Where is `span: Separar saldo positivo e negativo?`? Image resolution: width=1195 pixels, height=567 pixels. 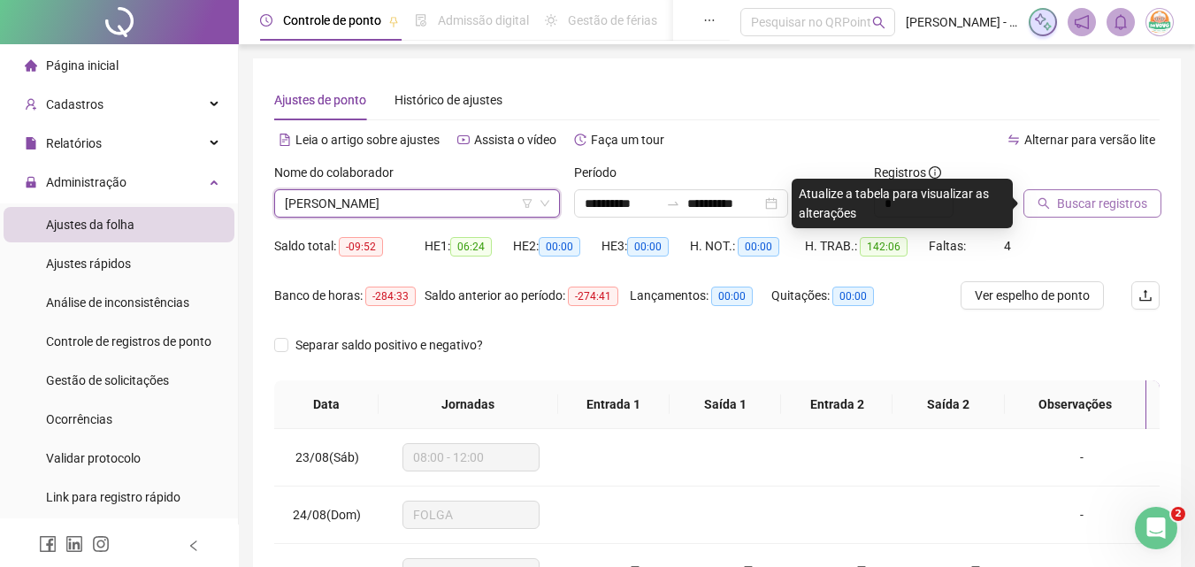 span: Separar saldo positivo e negativo? is located at coordinates (389, 345).